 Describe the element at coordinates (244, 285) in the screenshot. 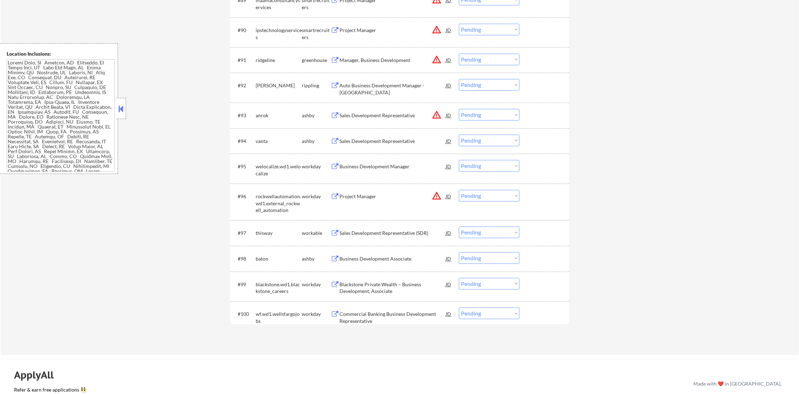

I see `div: #99` at that location.